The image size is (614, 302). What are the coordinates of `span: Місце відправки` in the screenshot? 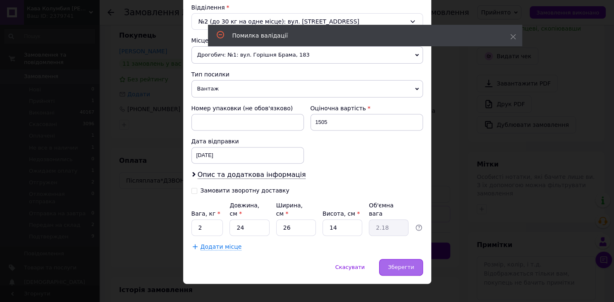 It's located at (216, 41).